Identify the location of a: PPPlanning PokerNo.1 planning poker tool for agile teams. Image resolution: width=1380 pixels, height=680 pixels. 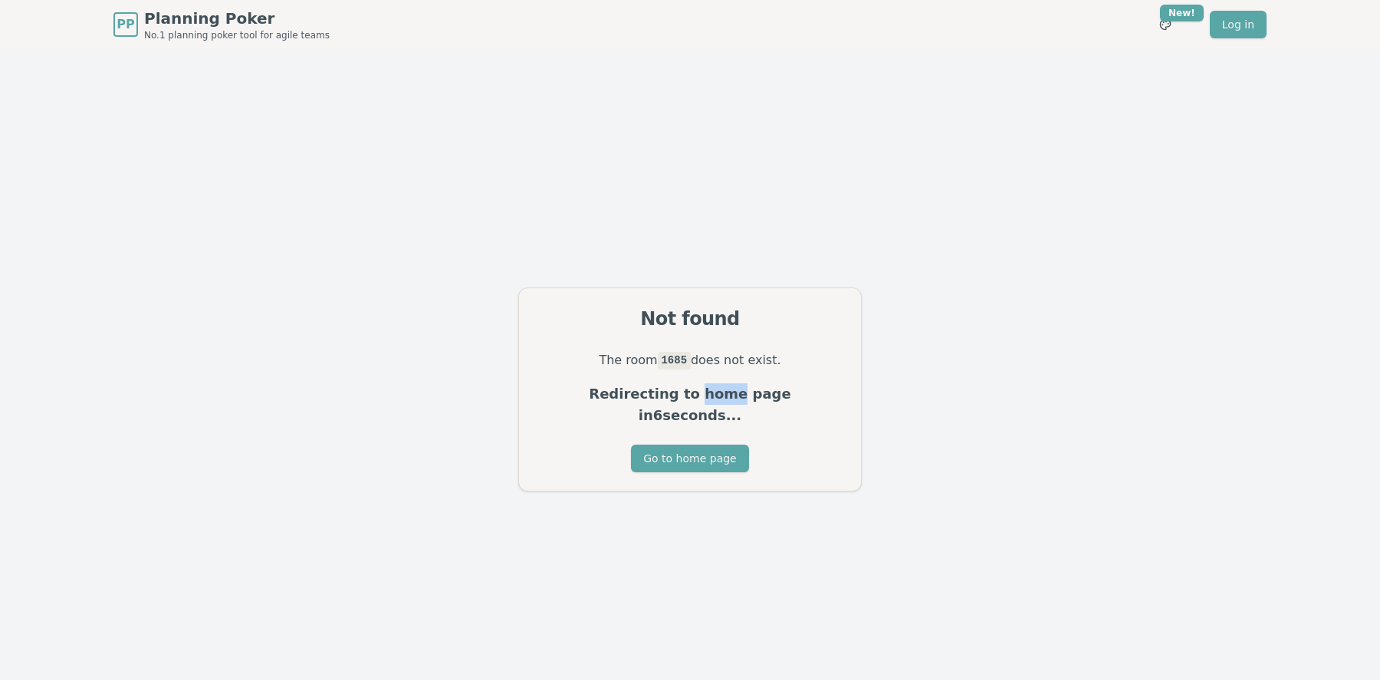
(222, 25).